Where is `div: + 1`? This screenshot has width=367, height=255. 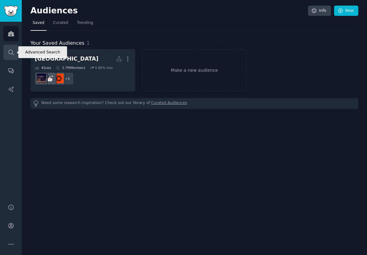 div: + 1 is located at coordinates (67, 78).